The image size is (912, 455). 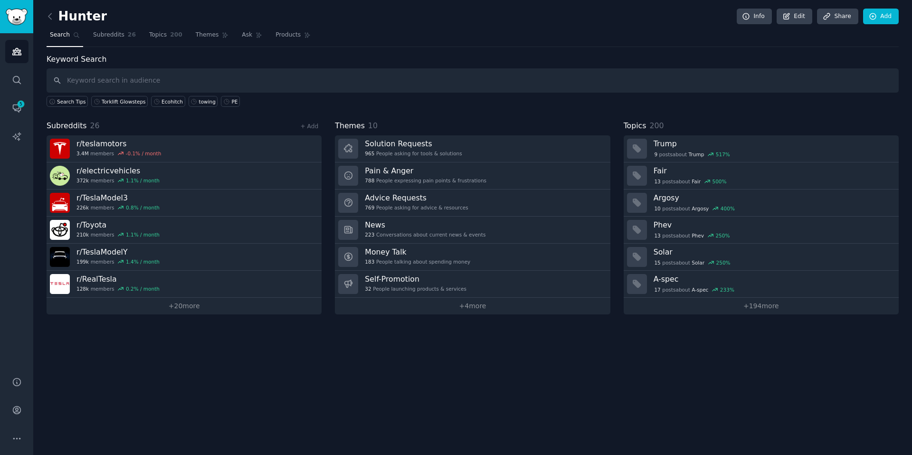 What do you see at coordinates (118, 279) in the screenshot?
I see `h3: r/ RealTesla` at bounding box center [118, 279].